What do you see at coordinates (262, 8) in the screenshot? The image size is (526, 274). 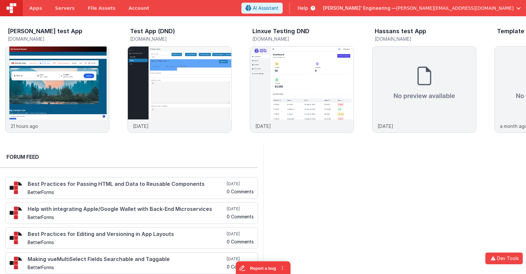 I see `button: AI Assistant` at bounding box center [262, 8].